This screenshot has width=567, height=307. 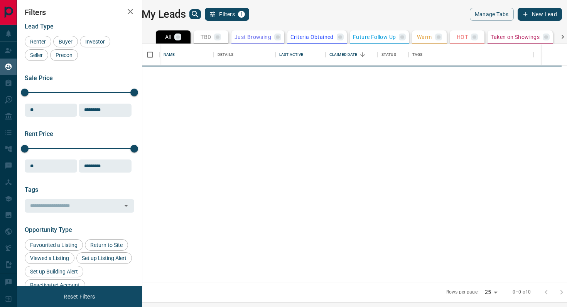 I want to click on button: search button, so click(x=195, y=14).